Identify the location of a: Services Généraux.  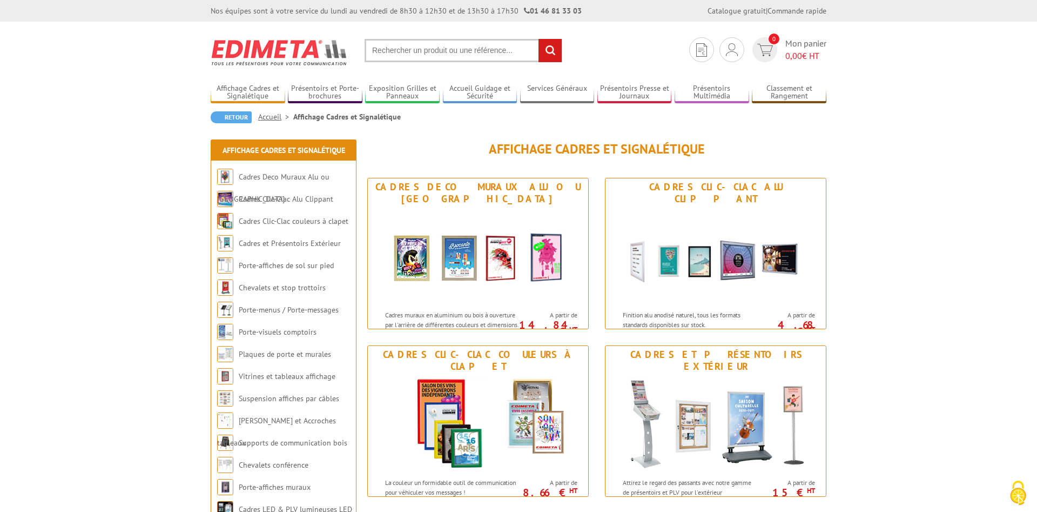
(558, 92).